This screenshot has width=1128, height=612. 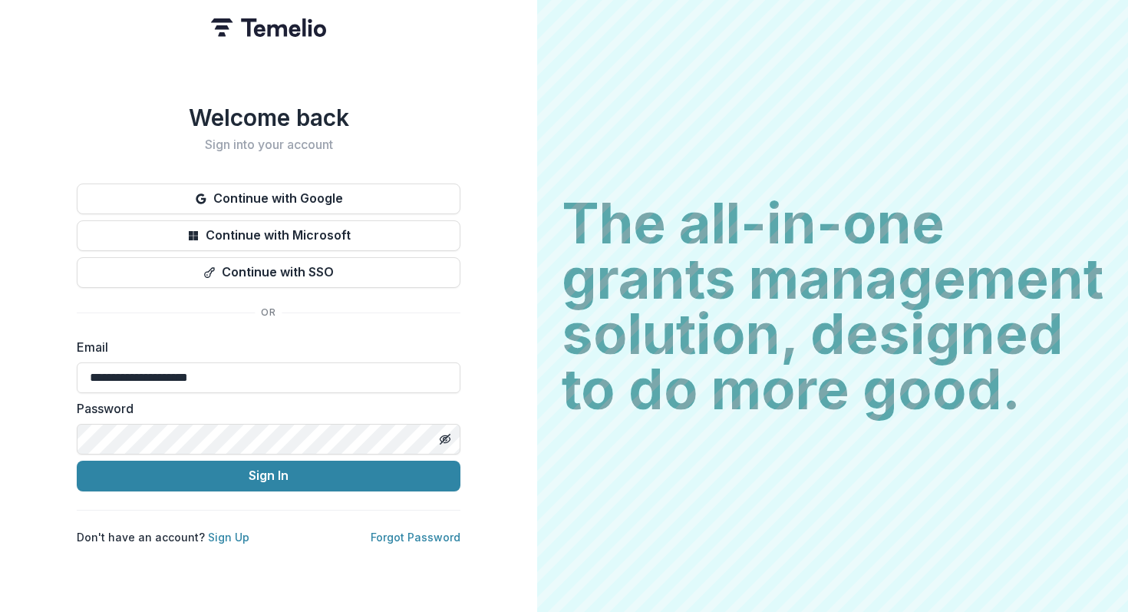 I want to click on p: Don't have an account?, so click(x=163, y=536).